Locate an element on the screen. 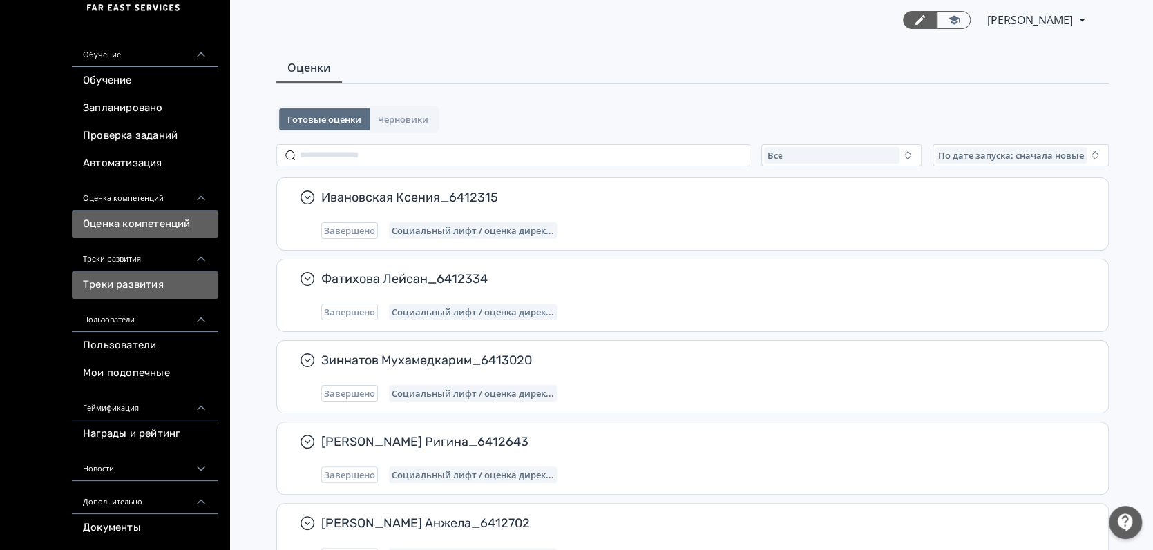 This screenshot has height=550, width=1153. span: Екатерина Лавринова is located at coordinates (1031, 20).